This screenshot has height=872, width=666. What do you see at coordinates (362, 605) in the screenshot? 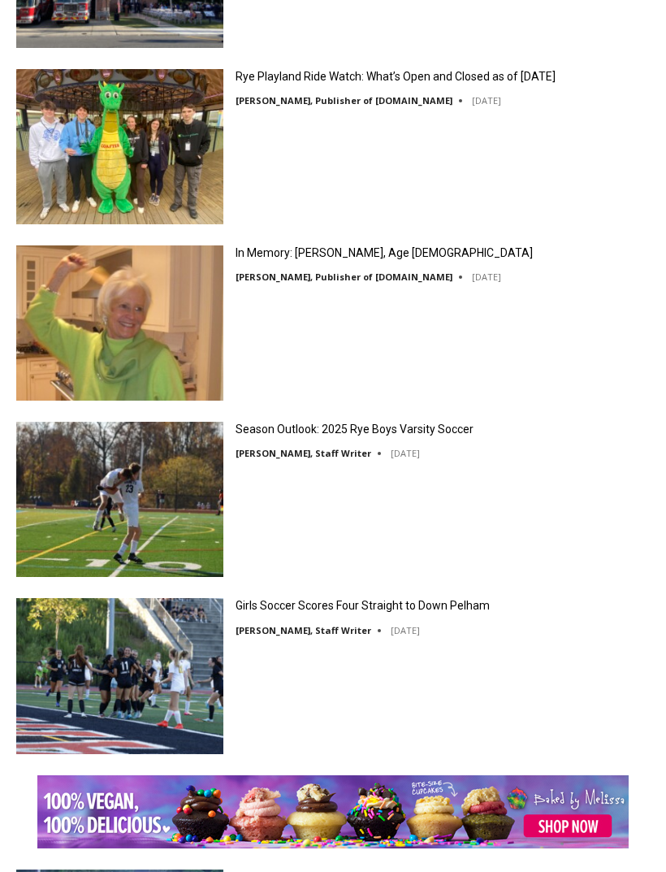
I see `a: Girls Soccer Scores Four Straight to Down Pelham` at bounding box center [362, 605].